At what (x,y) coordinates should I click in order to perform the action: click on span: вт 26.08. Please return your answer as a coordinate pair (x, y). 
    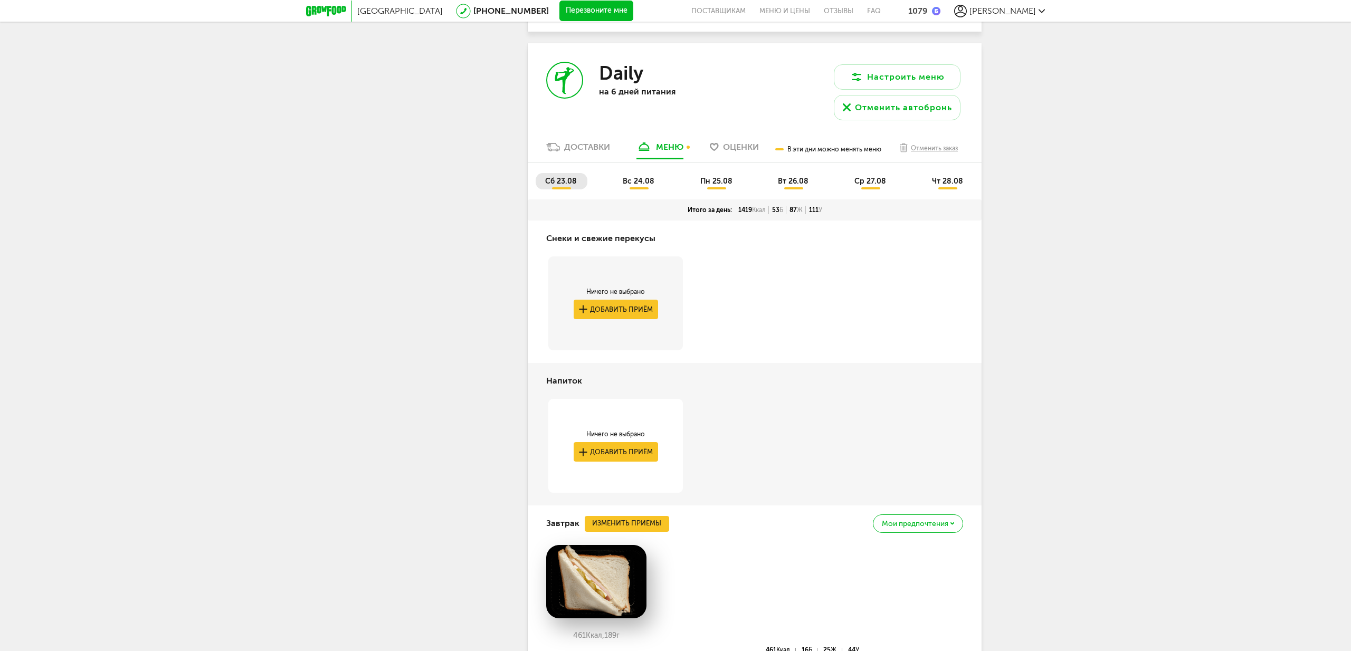
    Looking at the image, I should click on (793, 181).